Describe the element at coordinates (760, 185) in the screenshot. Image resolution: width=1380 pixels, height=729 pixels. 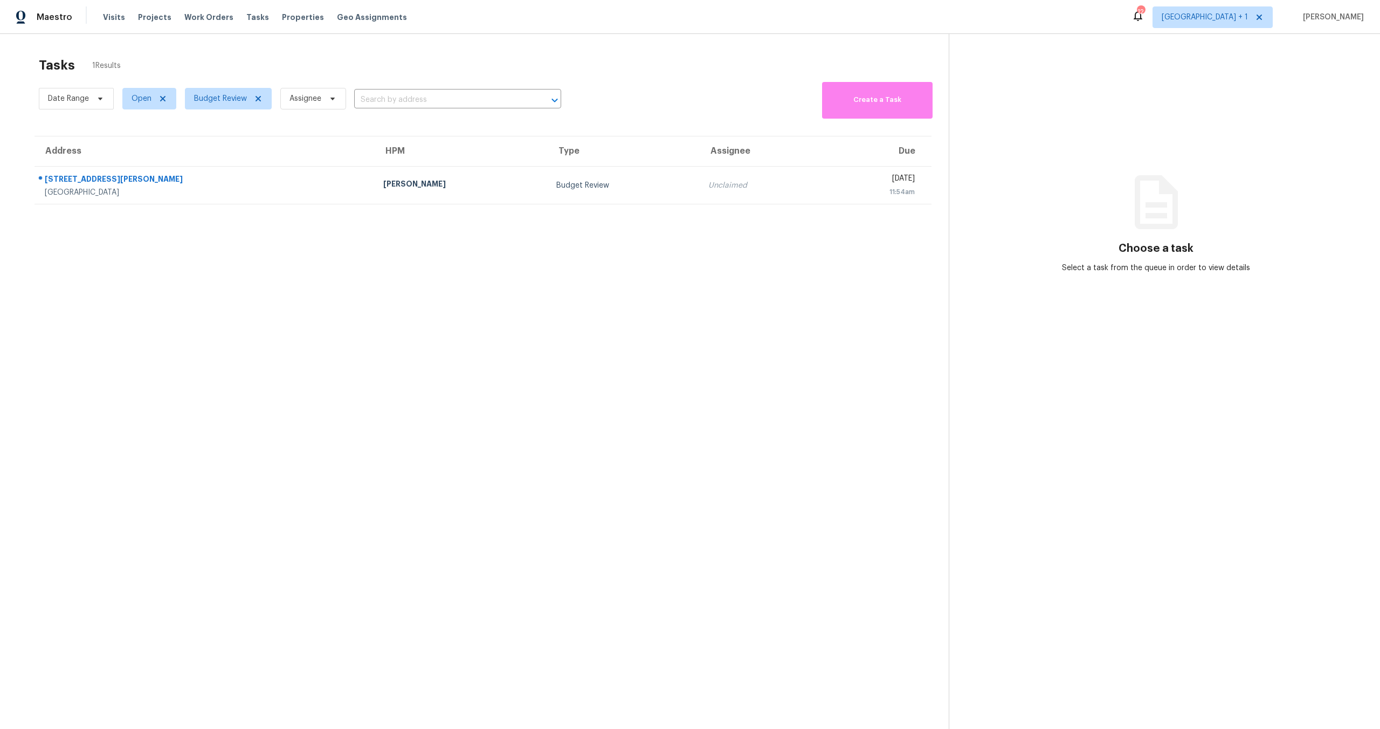
I see `div: Unclaimed` at that location.